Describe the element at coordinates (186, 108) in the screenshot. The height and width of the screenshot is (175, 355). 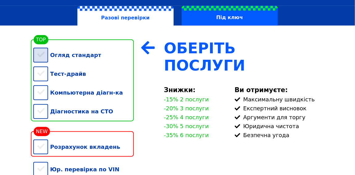
I see `div: -20% 3 послуги` at that location.